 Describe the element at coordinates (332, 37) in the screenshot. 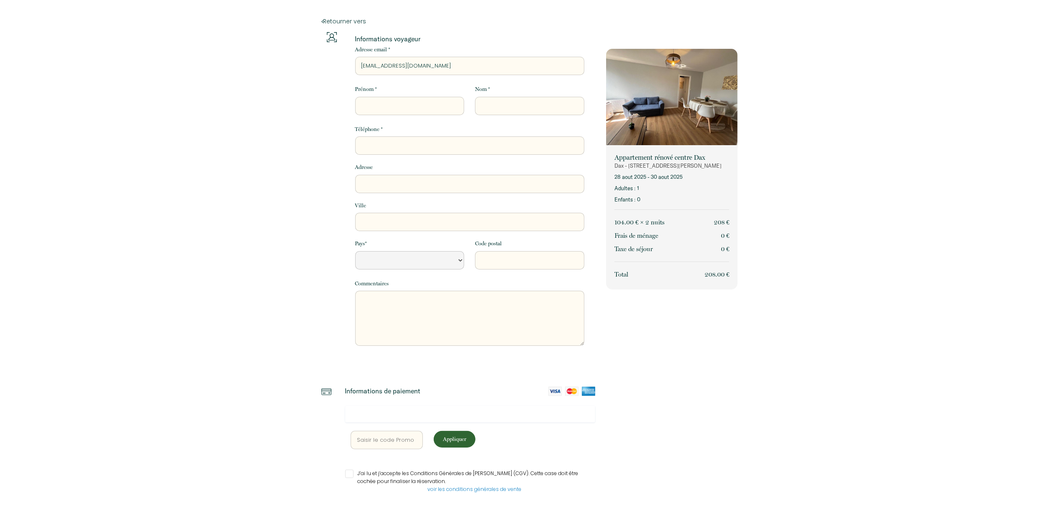

I see `img: guests-info` at that location.